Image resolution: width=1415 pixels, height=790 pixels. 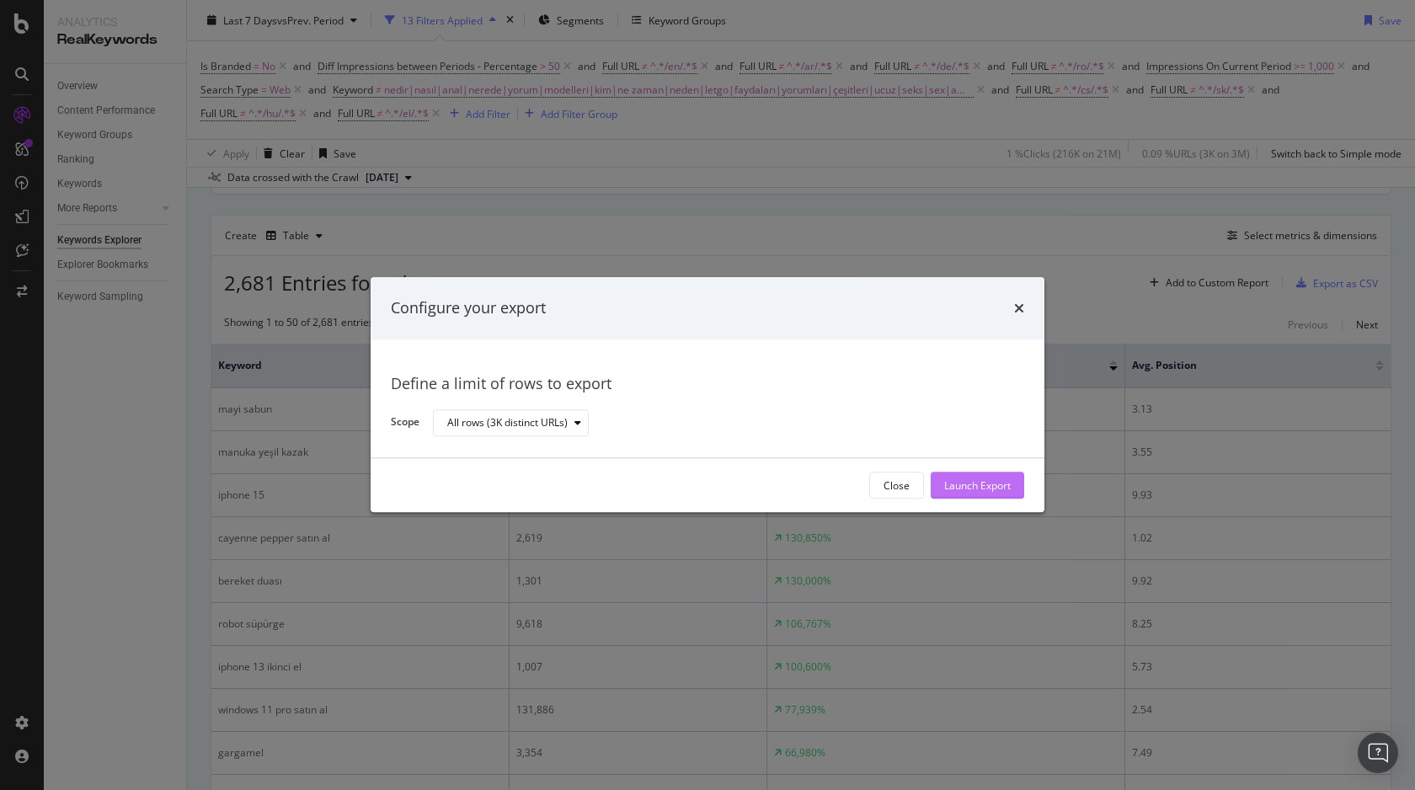 What do you see at coordinates (896, 485) in the screenshot?
I see `div: Close` at bounding box center [896, 485].